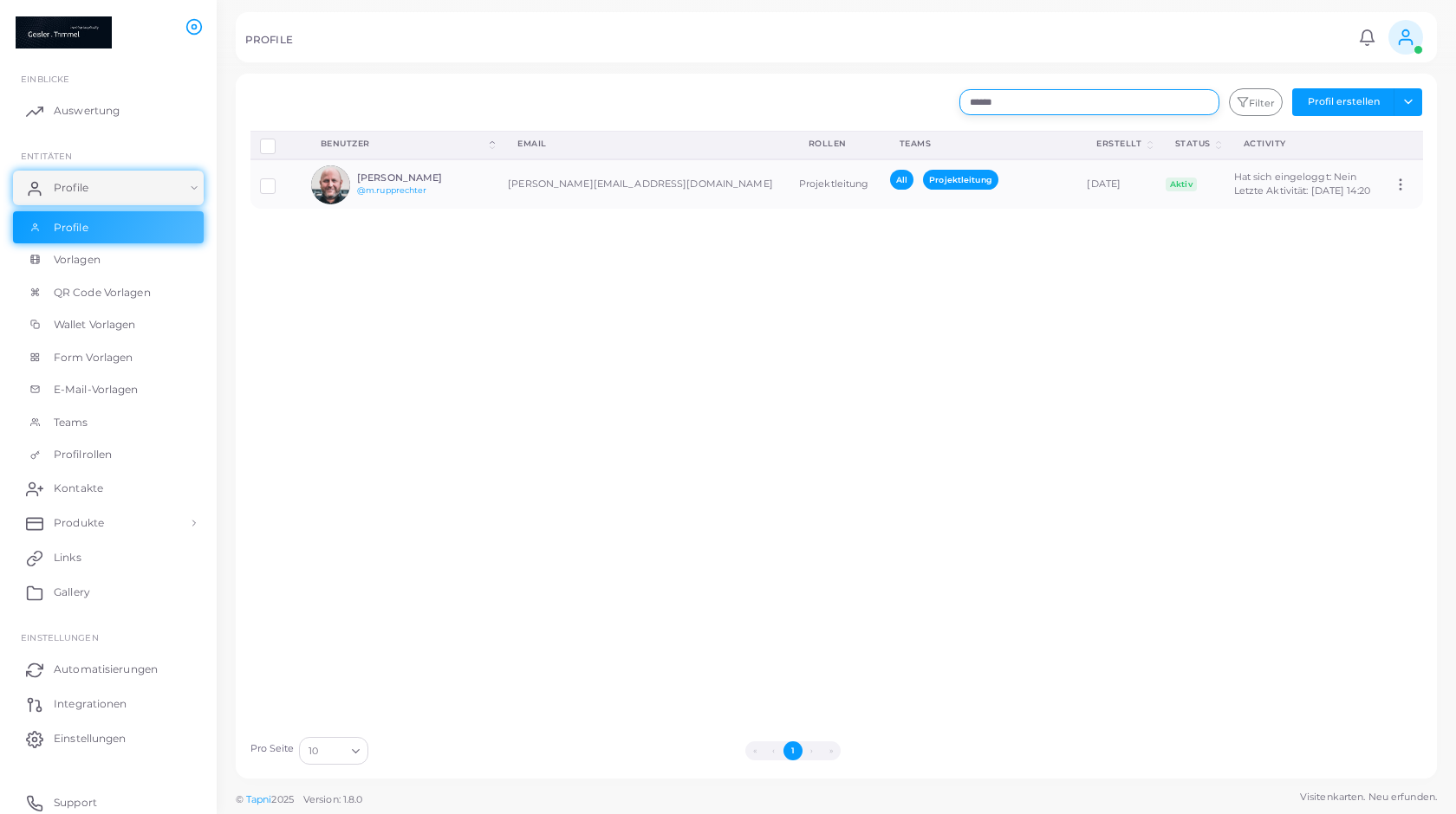 The height and width of the screenshot is (814, 1456). I want to click on a: Profilrollen, so click(108, 455).